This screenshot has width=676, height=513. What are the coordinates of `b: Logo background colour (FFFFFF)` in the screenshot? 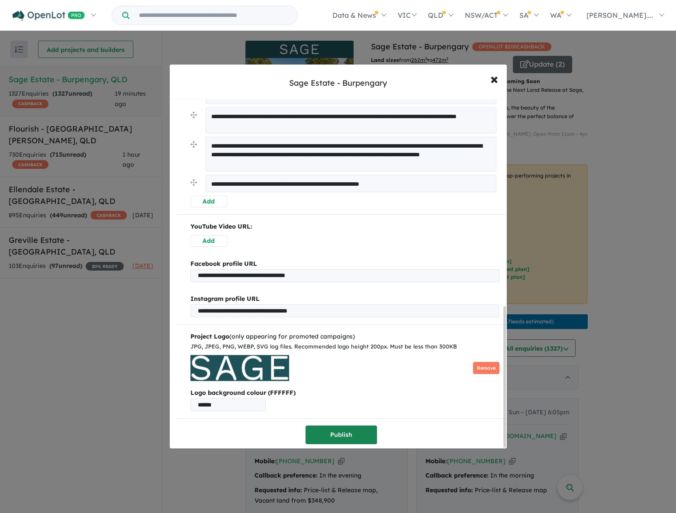 It's located at (345, 393).